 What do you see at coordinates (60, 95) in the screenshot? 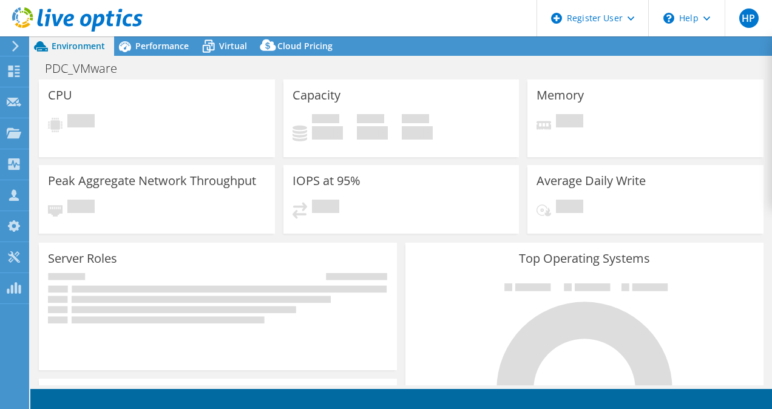
I see `h3: CPU` at bounding box center [60, 95].